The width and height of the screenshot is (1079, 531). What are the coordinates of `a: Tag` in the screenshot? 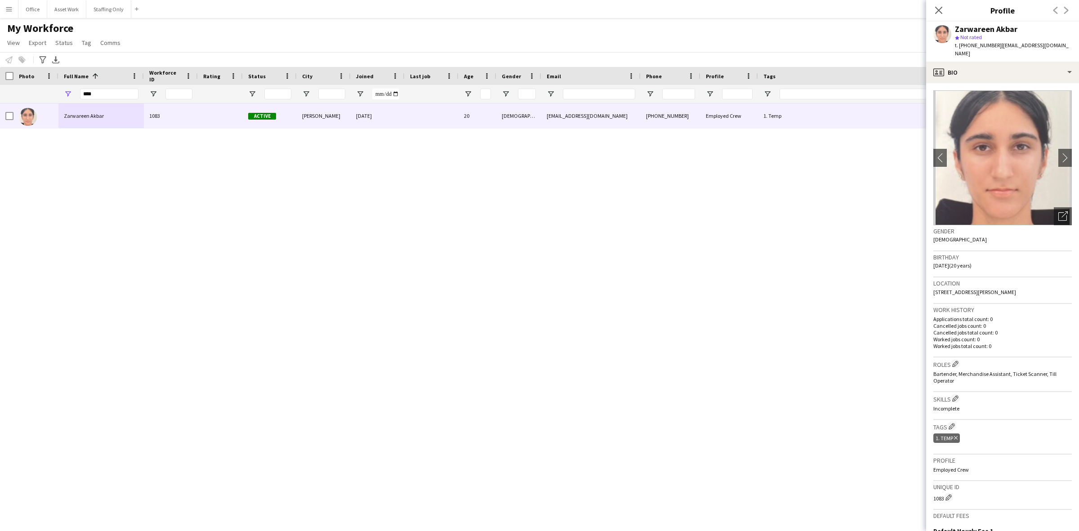 It's located at (86, 43).